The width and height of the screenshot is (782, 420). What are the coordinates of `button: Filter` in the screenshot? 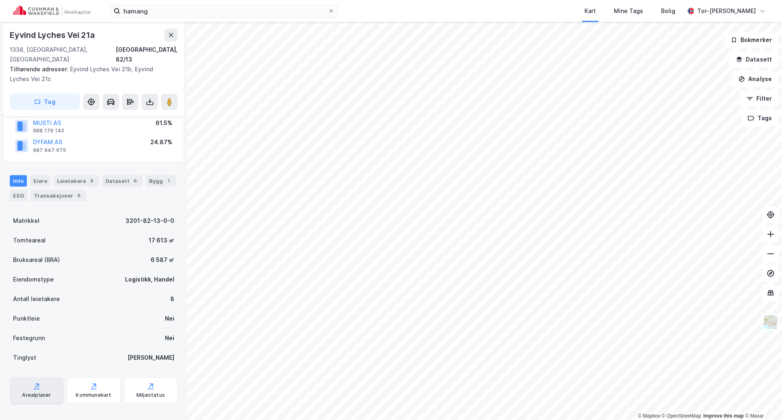 It's located at (760, 99).